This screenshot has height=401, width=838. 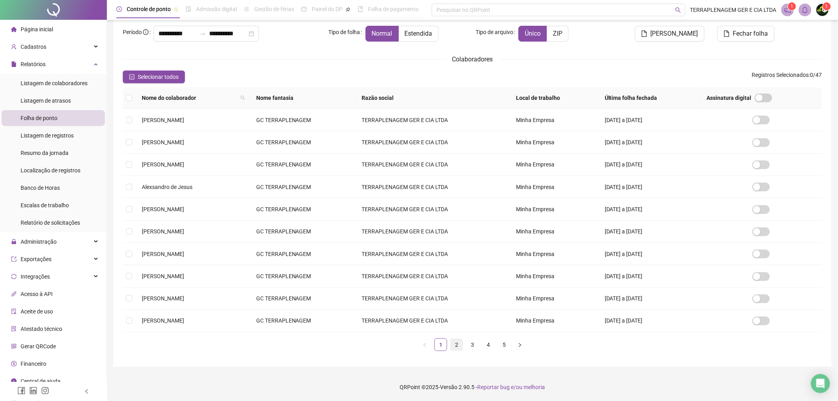 What do you see at coordinates (787, 77) in the screenshot?
I see `span: : 0 / 47` at bounding box center [787, 77].